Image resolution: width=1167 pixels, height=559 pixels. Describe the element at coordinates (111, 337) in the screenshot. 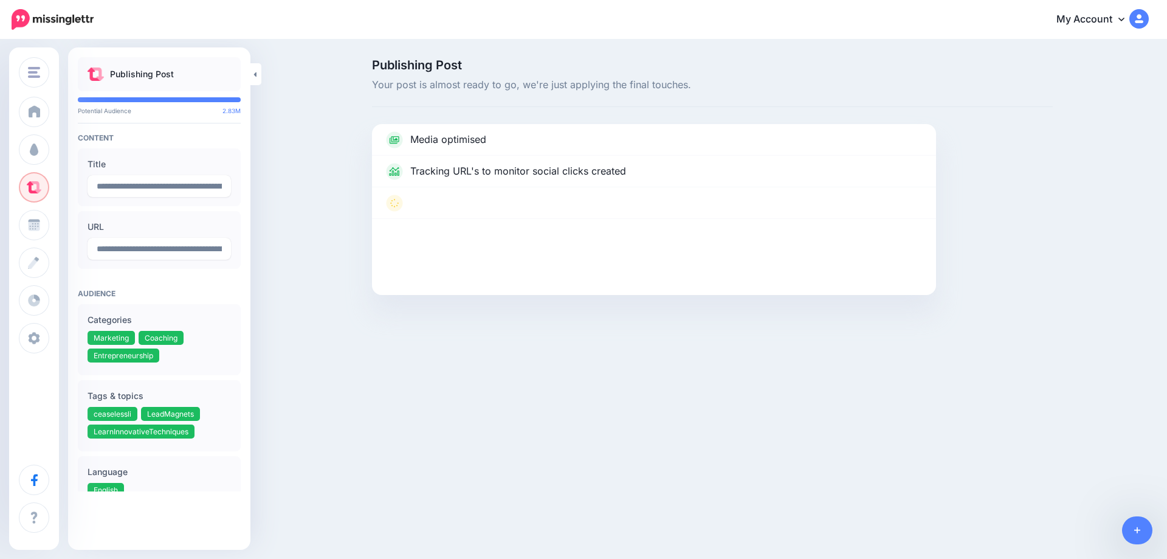

I see `span: Marketing` at that location.